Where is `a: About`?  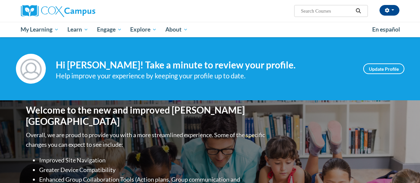
a: About is located at coordinates (177, 30).